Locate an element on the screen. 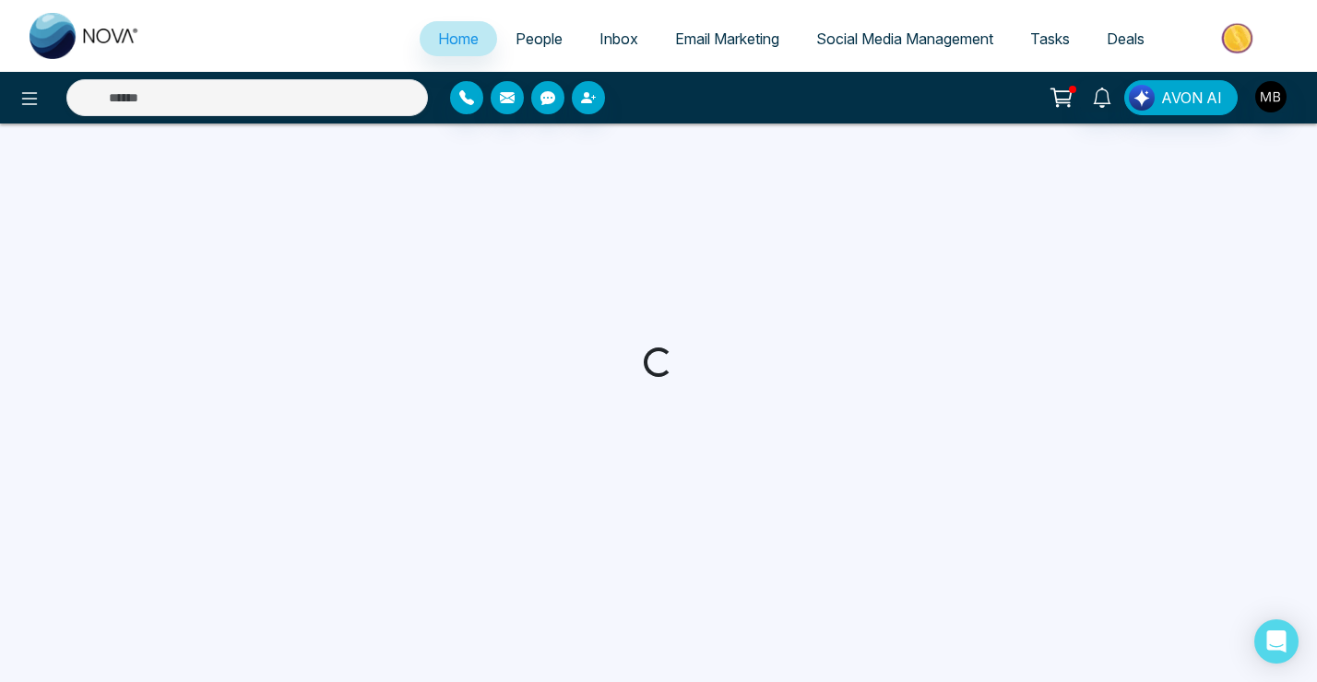 This screenshot has height=682, width=1317. span: People is located at coordinates (539, 39).